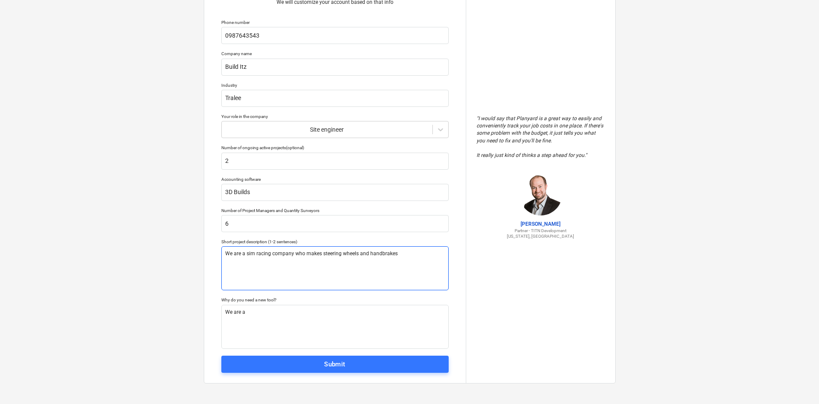  I want to click on div: Accounting software, so click(335, 179).